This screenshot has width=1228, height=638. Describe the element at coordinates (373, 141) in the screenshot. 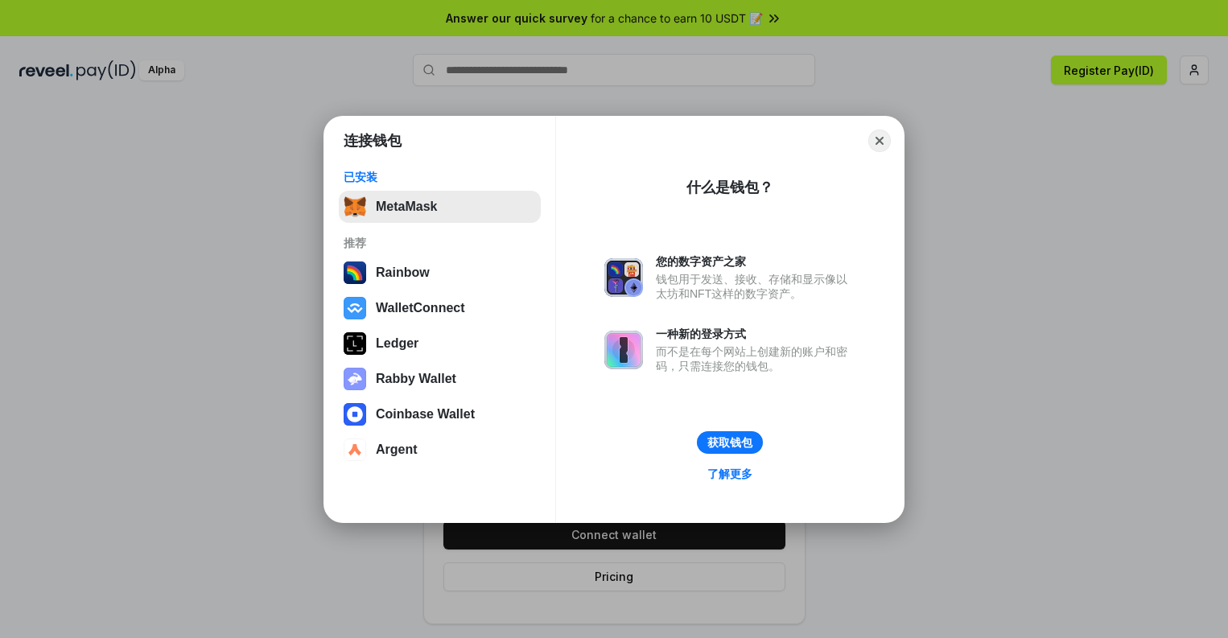

I see `h1: 连接钱包` at that location.